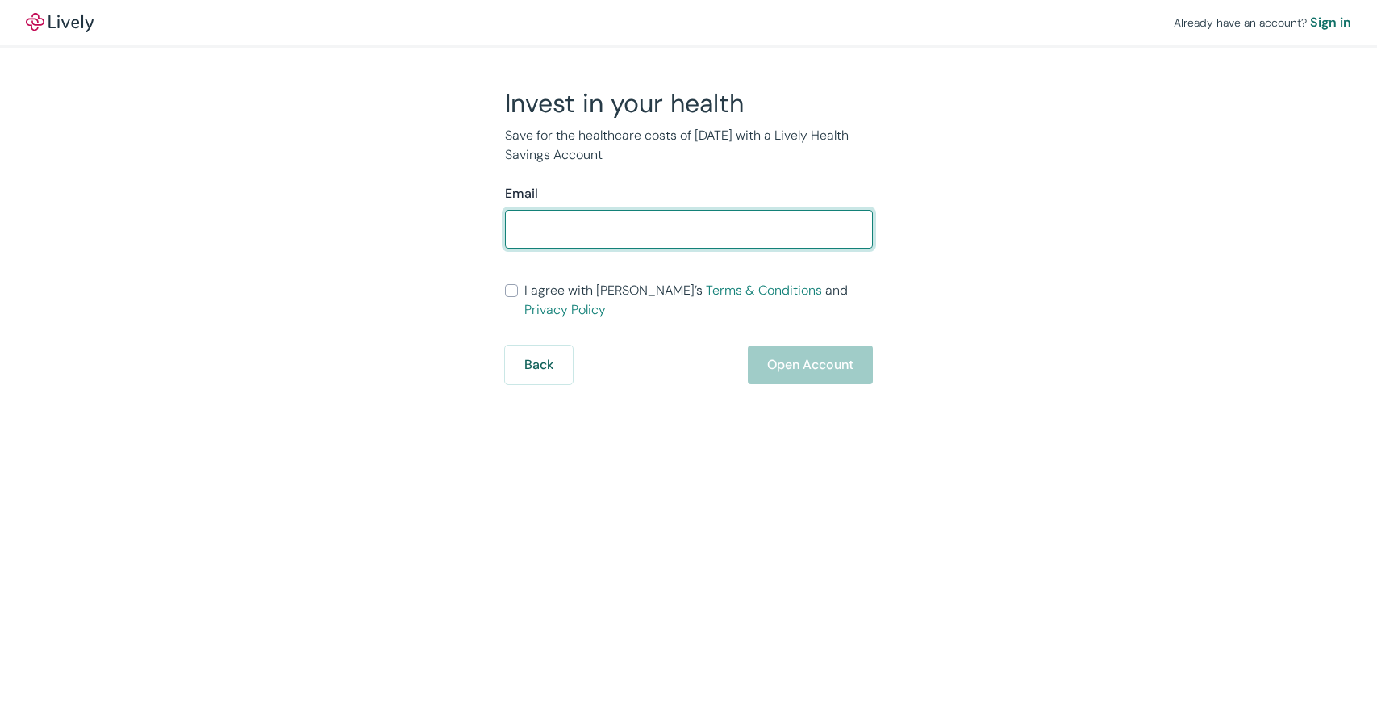 The width and height of the screenshot is (1377, 725). I want to click on button: Back, so click(539, 365).